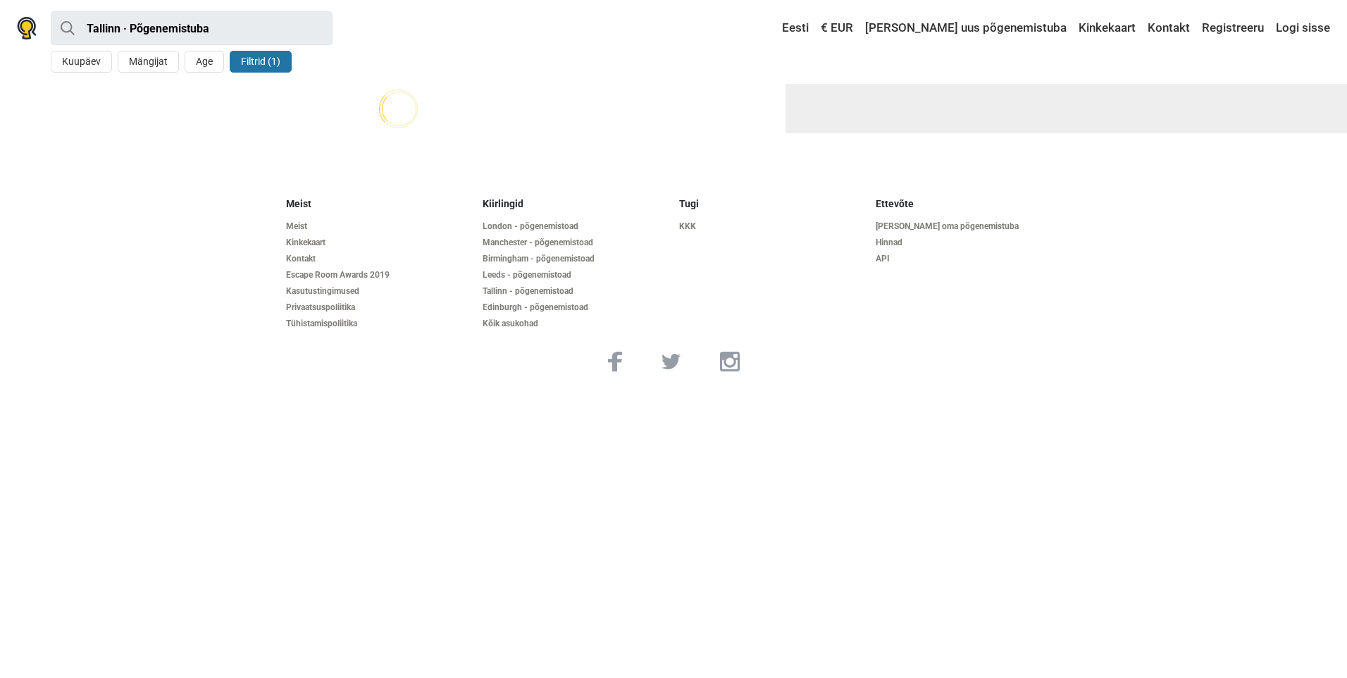  Describe the element at coordinates (148, 61) in the screenshot. I see `button: Mängijat` at that location.